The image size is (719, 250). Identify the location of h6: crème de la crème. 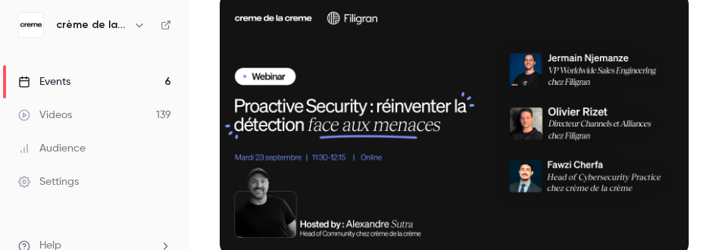
(92, 25).